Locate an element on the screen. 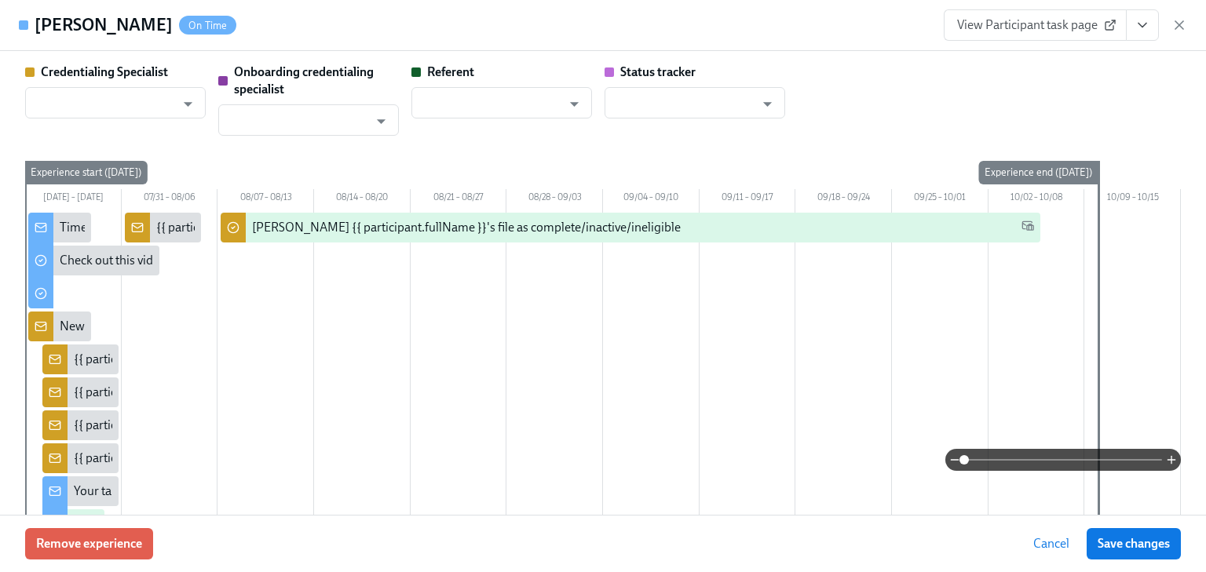  div: 09/11 – 09/17 is located at coordinates (748, 199).